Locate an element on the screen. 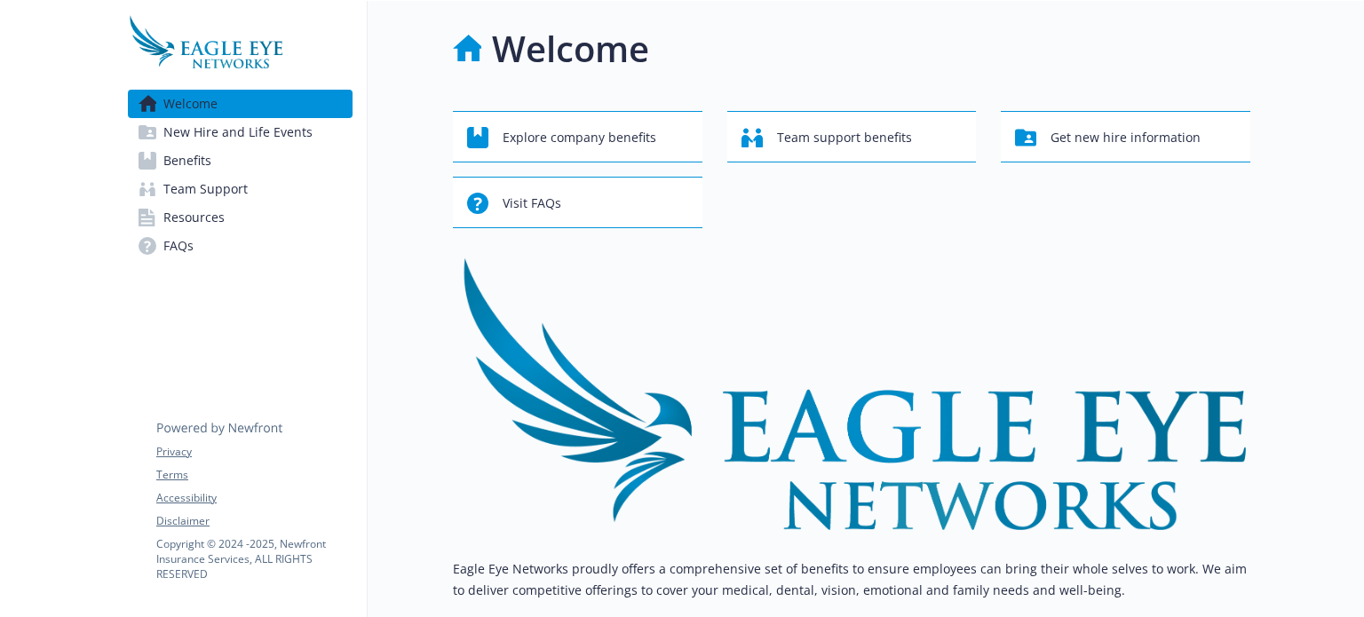 The width and height of the screenshot is (1364, 617). button: Explore company benefits is located at coordinates (577, 137).